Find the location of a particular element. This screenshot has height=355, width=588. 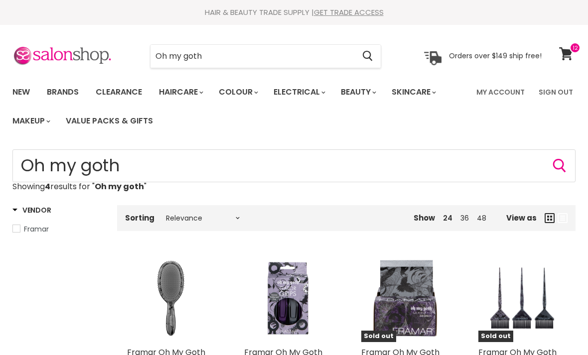

img: Framar Oh My Goth Gator Clips - 4pc is located at coordinates (288, 299).